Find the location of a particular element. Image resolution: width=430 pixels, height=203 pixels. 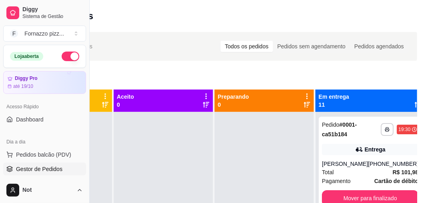

h2: Gestor de pedidos is located at coordinates (53, 16).